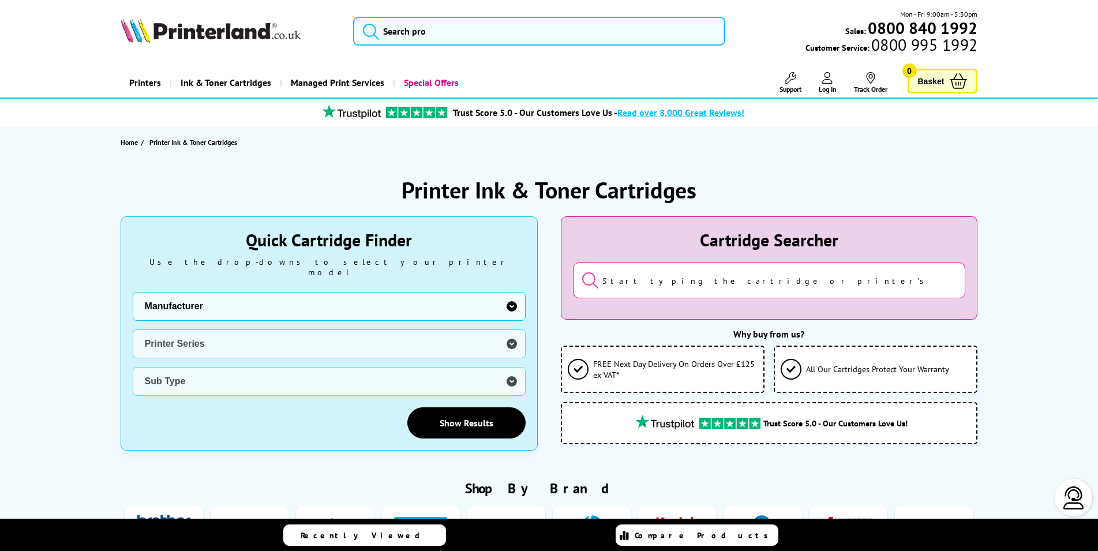 This screenshot has height=551, width=1098. I want to click on img: Lexmark, so click(935, 525).